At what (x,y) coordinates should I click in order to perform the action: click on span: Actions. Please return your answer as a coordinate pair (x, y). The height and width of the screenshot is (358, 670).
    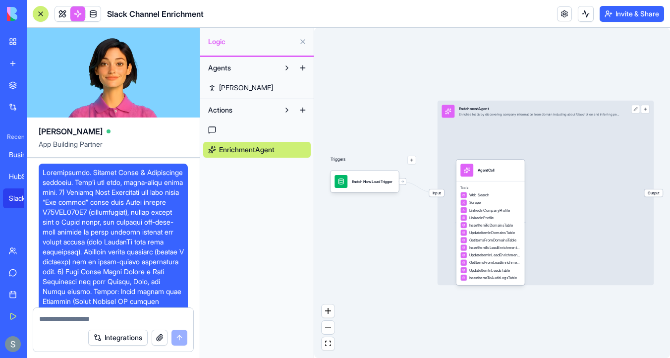
    Looking at the image, I should click on (220, 110).